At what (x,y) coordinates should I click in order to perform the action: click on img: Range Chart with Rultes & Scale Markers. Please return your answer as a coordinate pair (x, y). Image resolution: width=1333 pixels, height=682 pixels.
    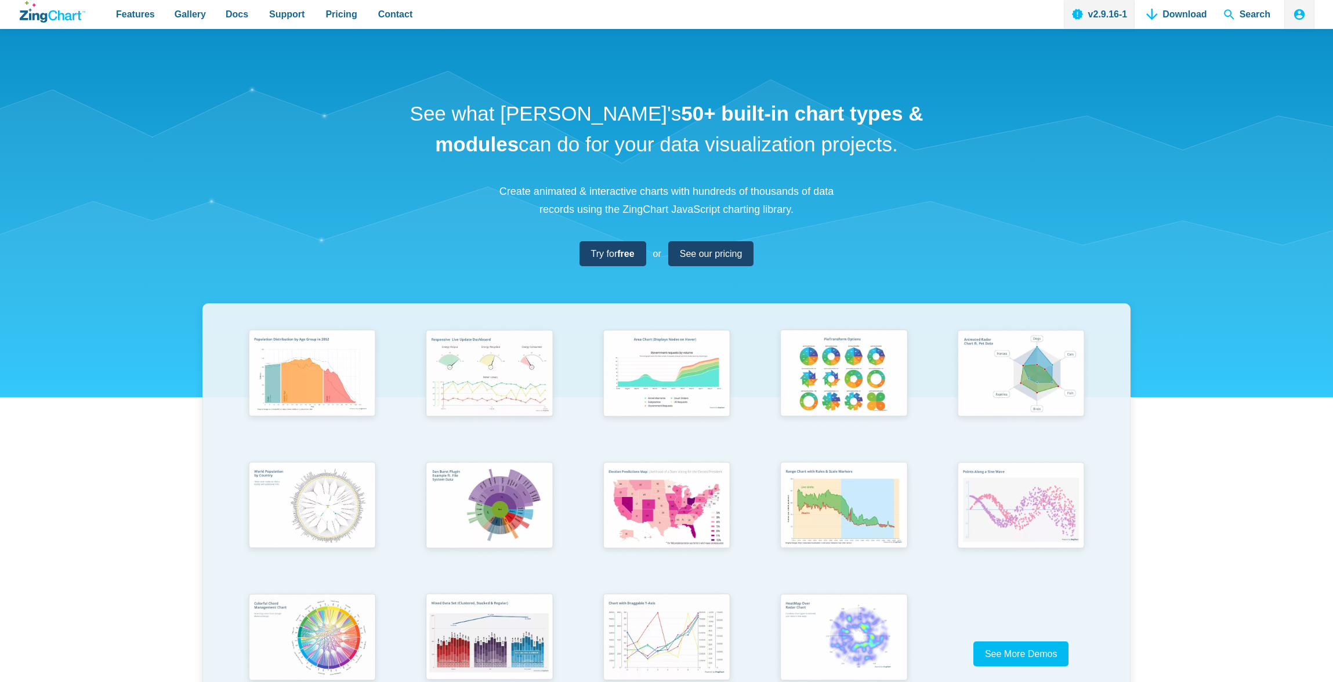
    Looking at the image, I should click on (844, 507).